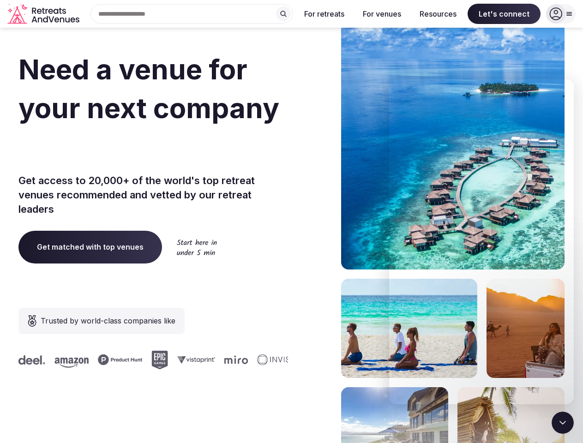  What do you see at coordinates (324, 14) in the screenshot?
I see `button: For retreats` at bounding box center [324, 14].